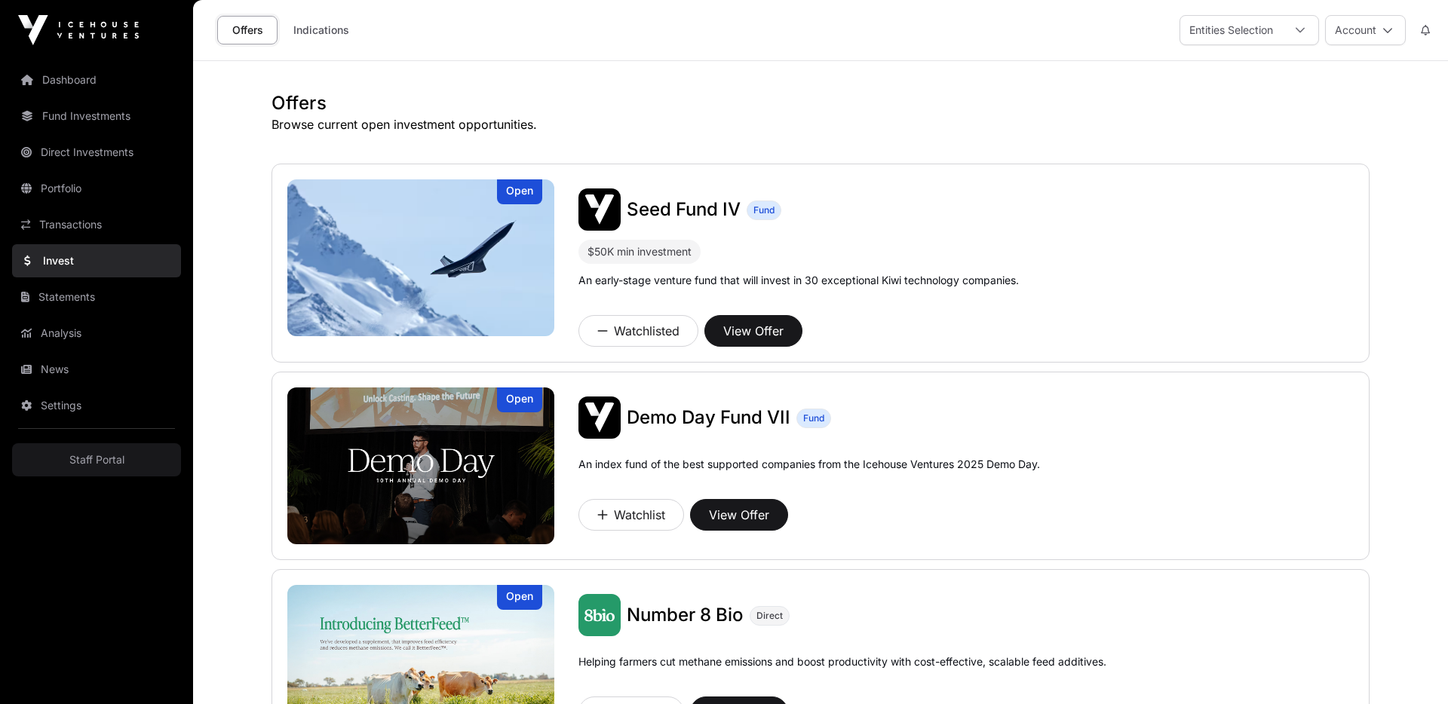 This screenshot has width=1448, height=704. What do you see at coordinates (97, 333) in the screenshot?
I see `a: Analysis` at bounding box center [97, 333].